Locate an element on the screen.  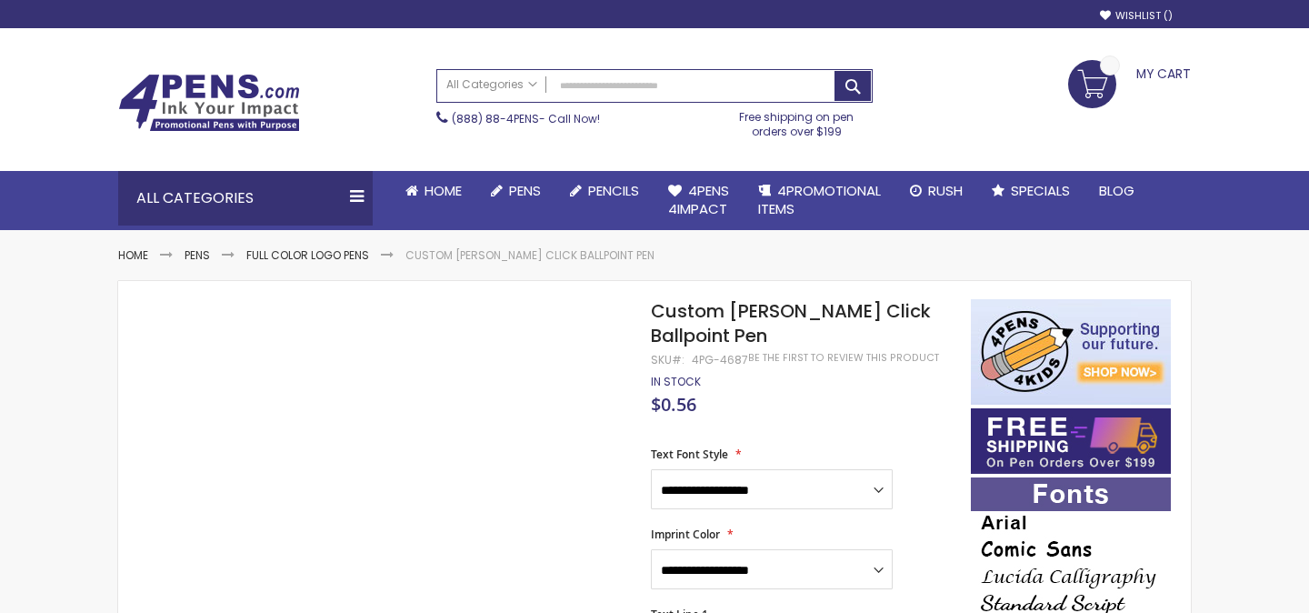
span: Imprint Color is located at coordinates (685, 534).